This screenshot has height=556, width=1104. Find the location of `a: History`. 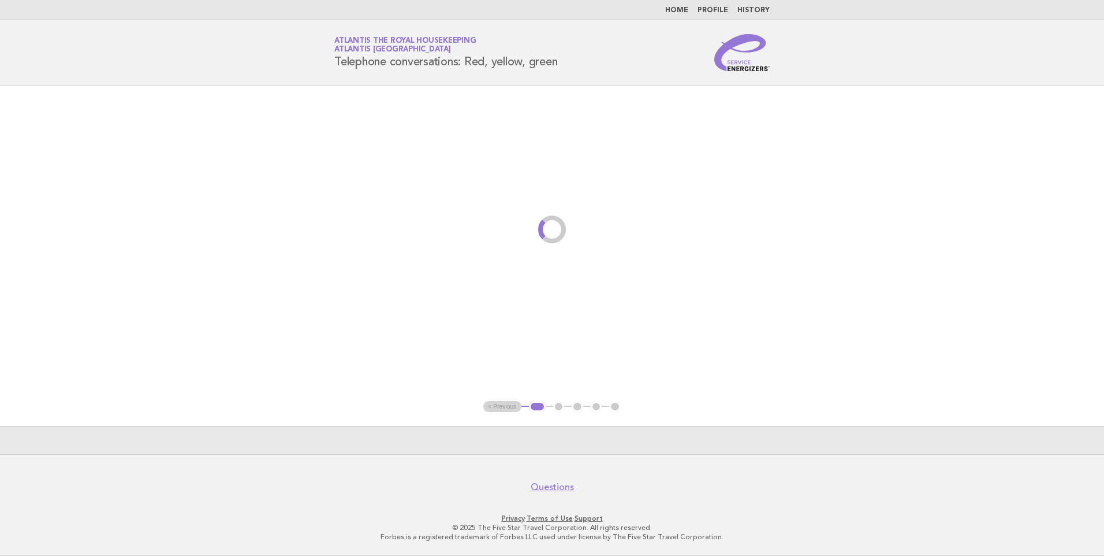

a: History is located at coordinates (754, 10).